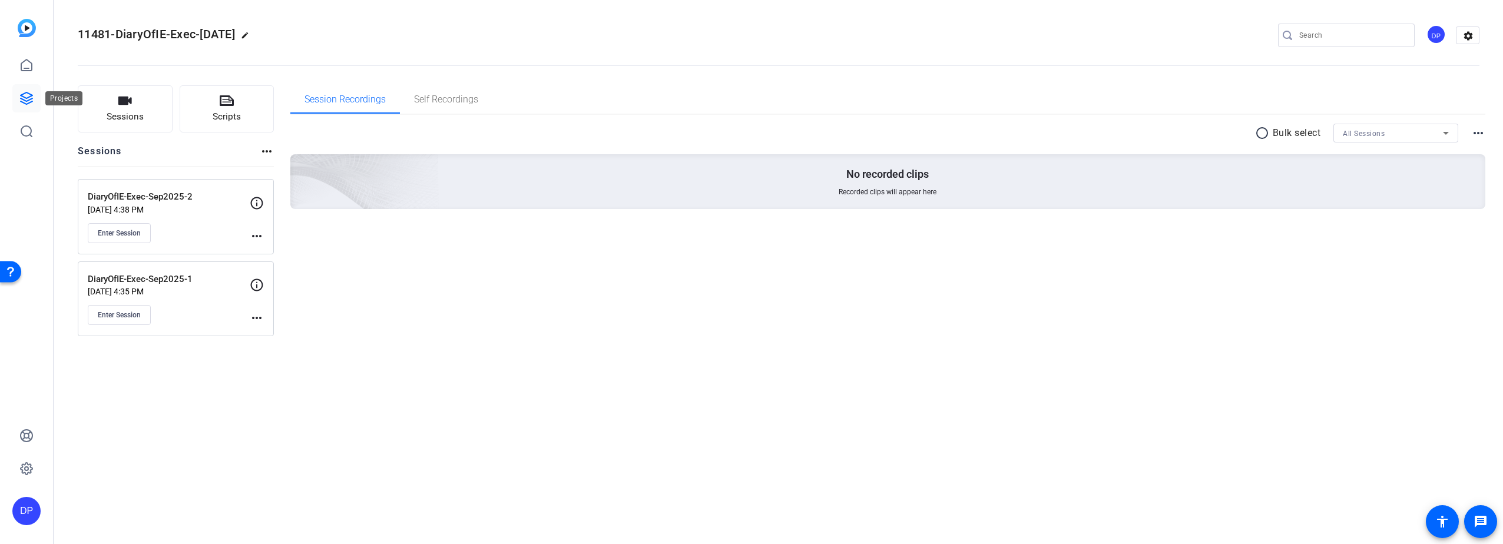  I want to click on mat-icon: settings, so click(1468, 36).